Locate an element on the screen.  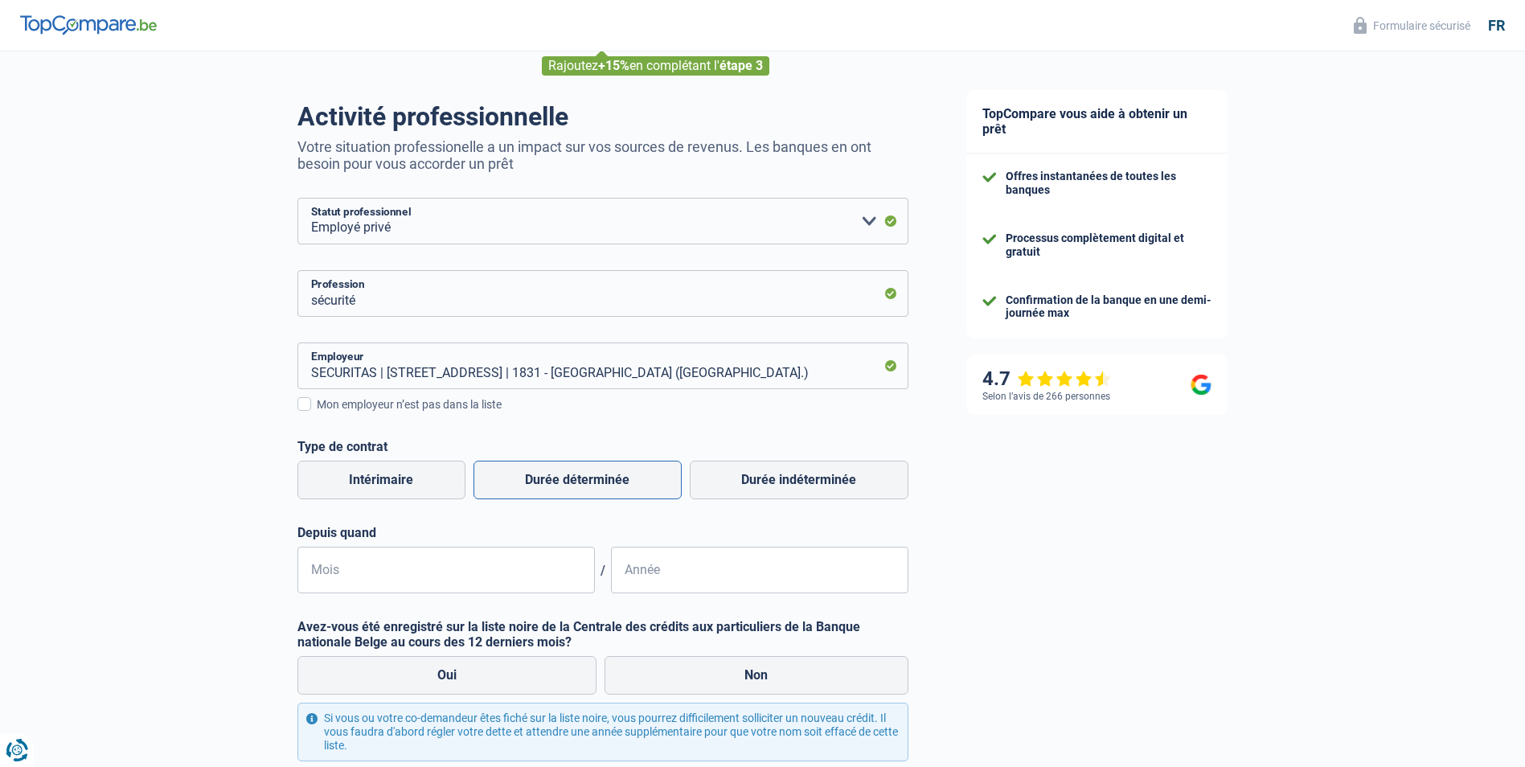
div: TopCompare vous aide à obtenir un prêt is located at coordinates (1097, 121).